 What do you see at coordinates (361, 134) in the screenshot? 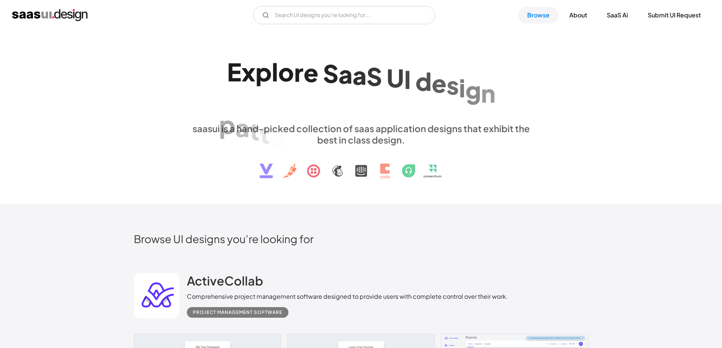
I see `div: saasui is a hand-picked collection of saas application designs that exhibit the best in class des...` at bounding box center [361, 134].